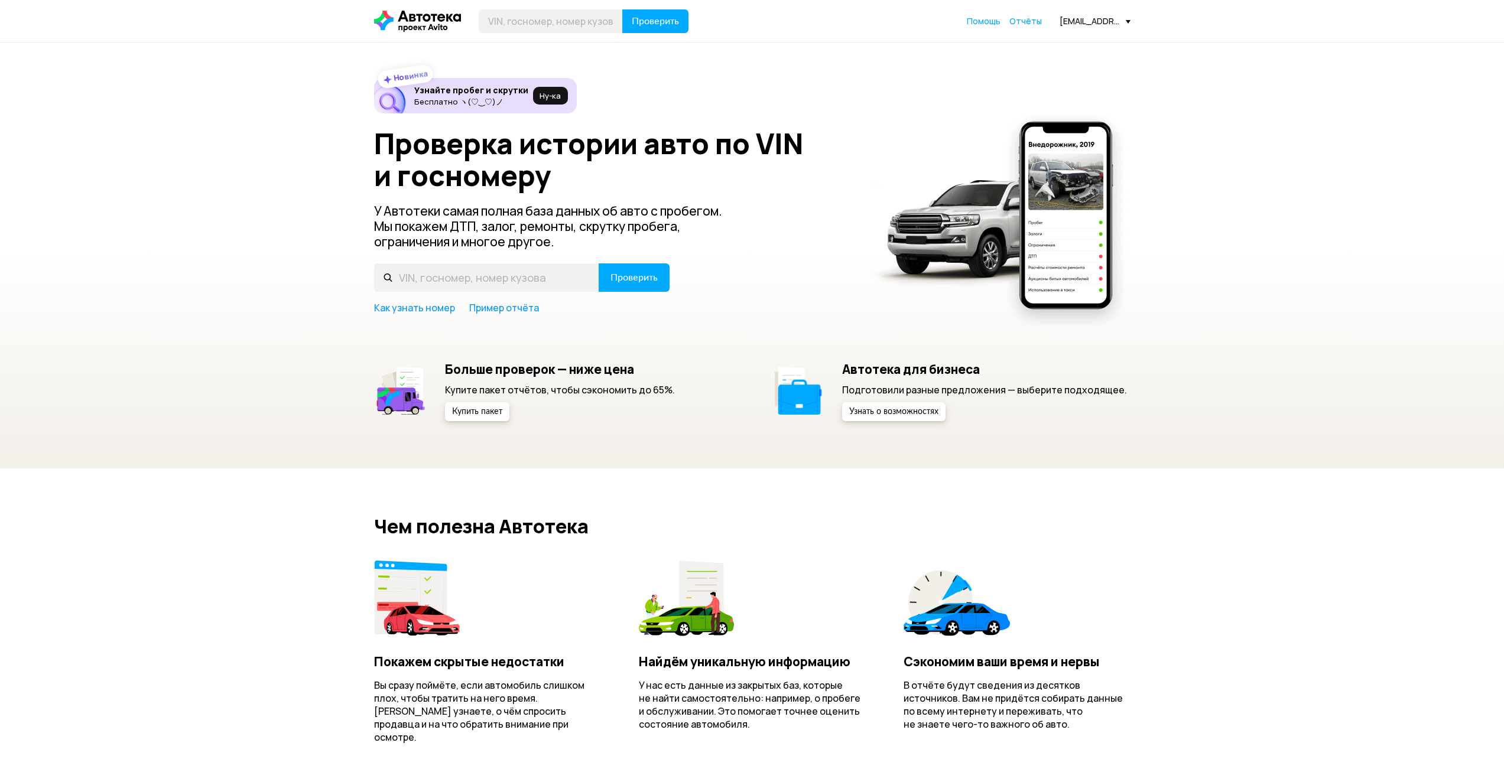  What do you see at coordinates (560, 369) in the screenshot?
I see `h5: Больше проверок — ниже цена` at bounding box center [560, 369].